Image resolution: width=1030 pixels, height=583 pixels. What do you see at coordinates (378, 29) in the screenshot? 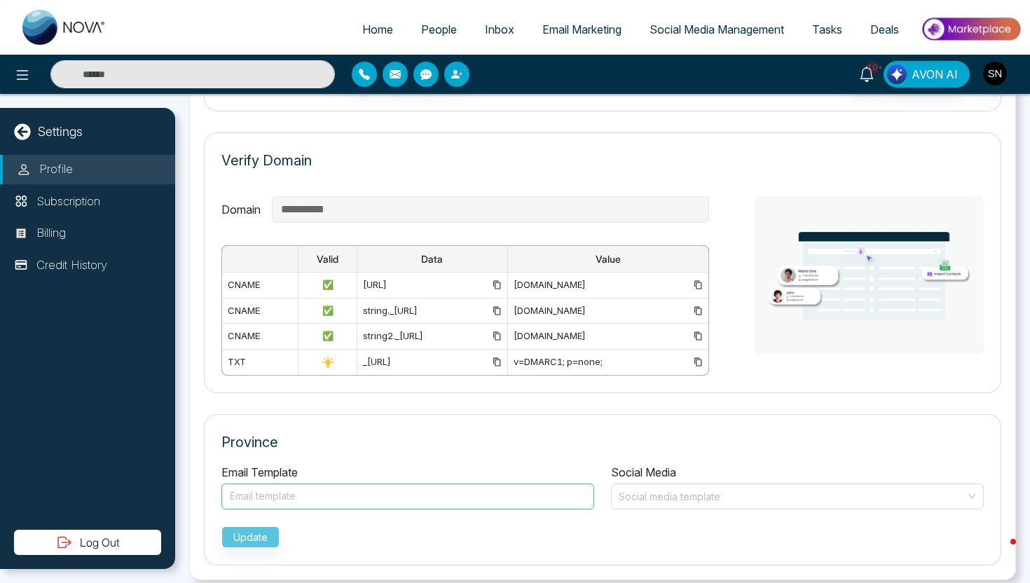
I see `span: Home` at bounding box center [378, 29].